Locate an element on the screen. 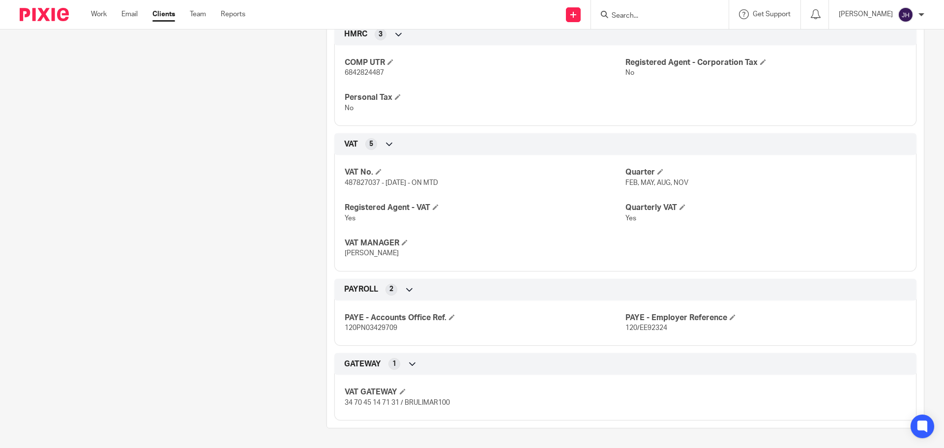 The height and width of the screenshot is (448, 944). span: VAT is located at coordinates (351, 144).